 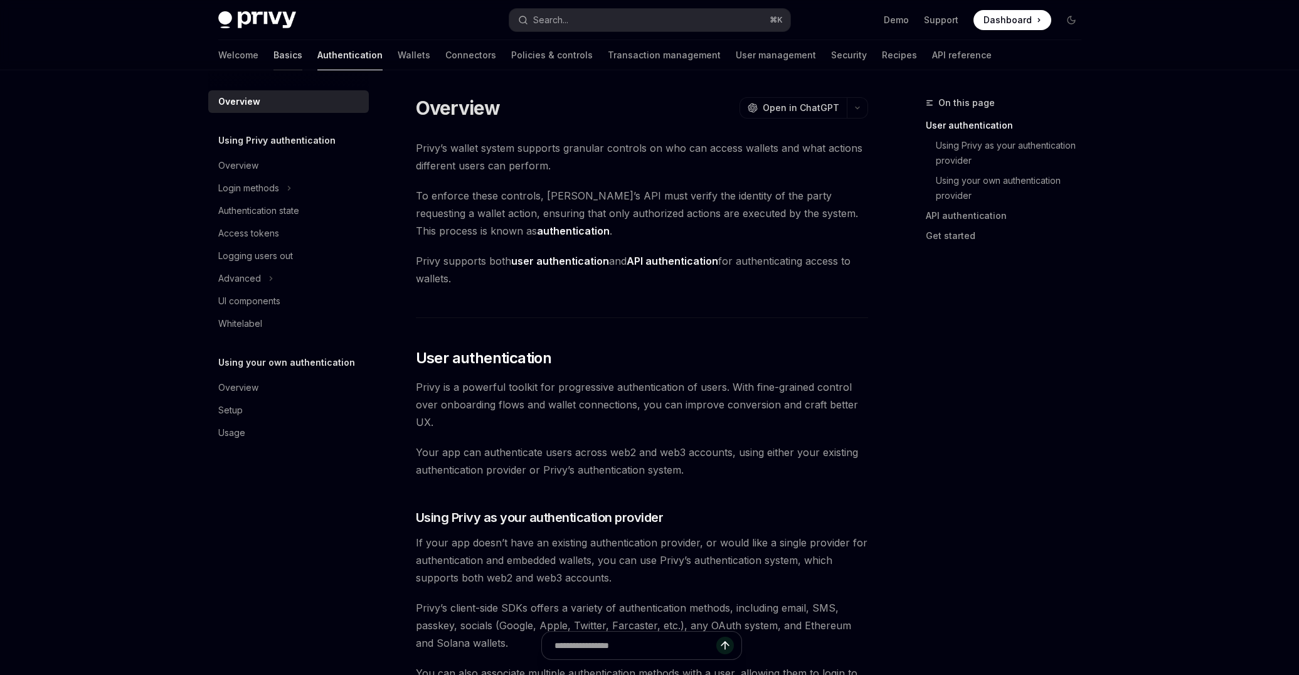 I want to click on a: Transaction management, so click(x=664, y=55).